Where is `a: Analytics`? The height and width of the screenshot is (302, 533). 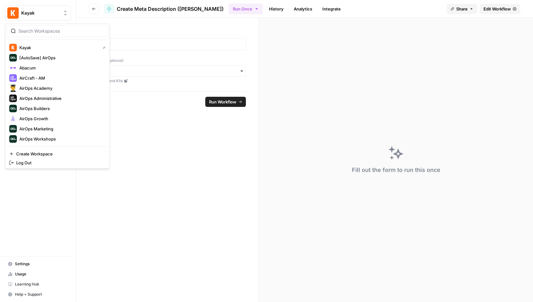
a: Analytics is located at coordinates (303, 9).